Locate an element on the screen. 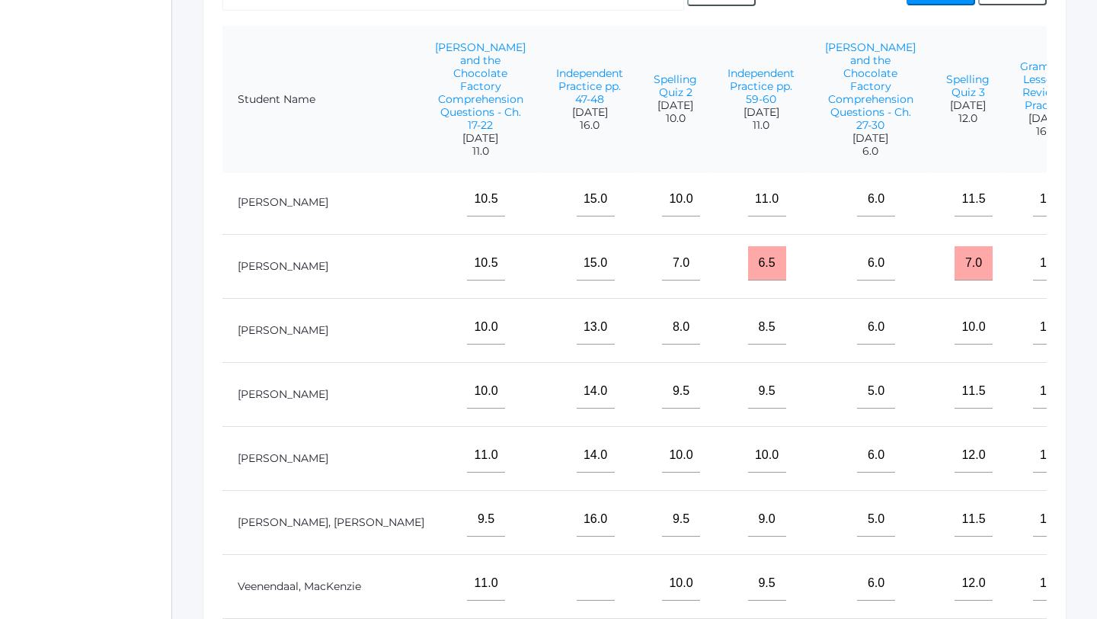 This screenshot has height=619, width=1097. a: Independent Practice pp. 47-48 is located at coordinates (590, 86).